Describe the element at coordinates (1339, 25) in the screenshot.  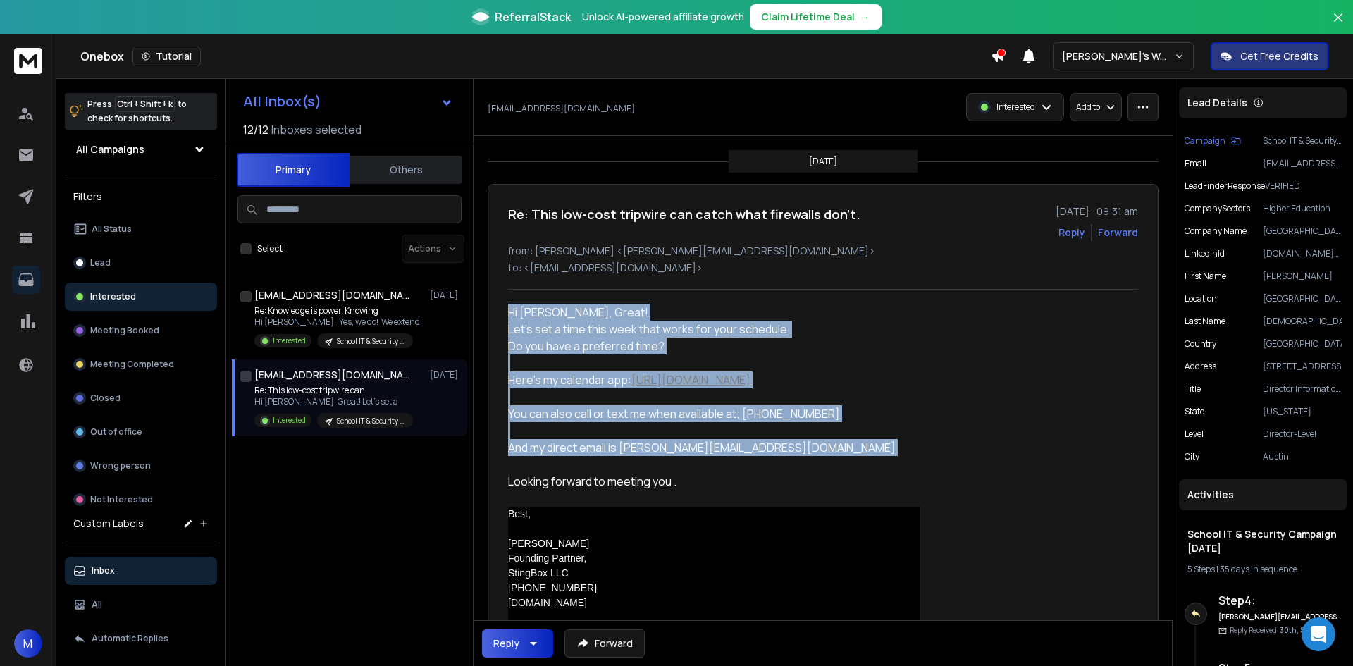
I see `button: Close banner` at that location.